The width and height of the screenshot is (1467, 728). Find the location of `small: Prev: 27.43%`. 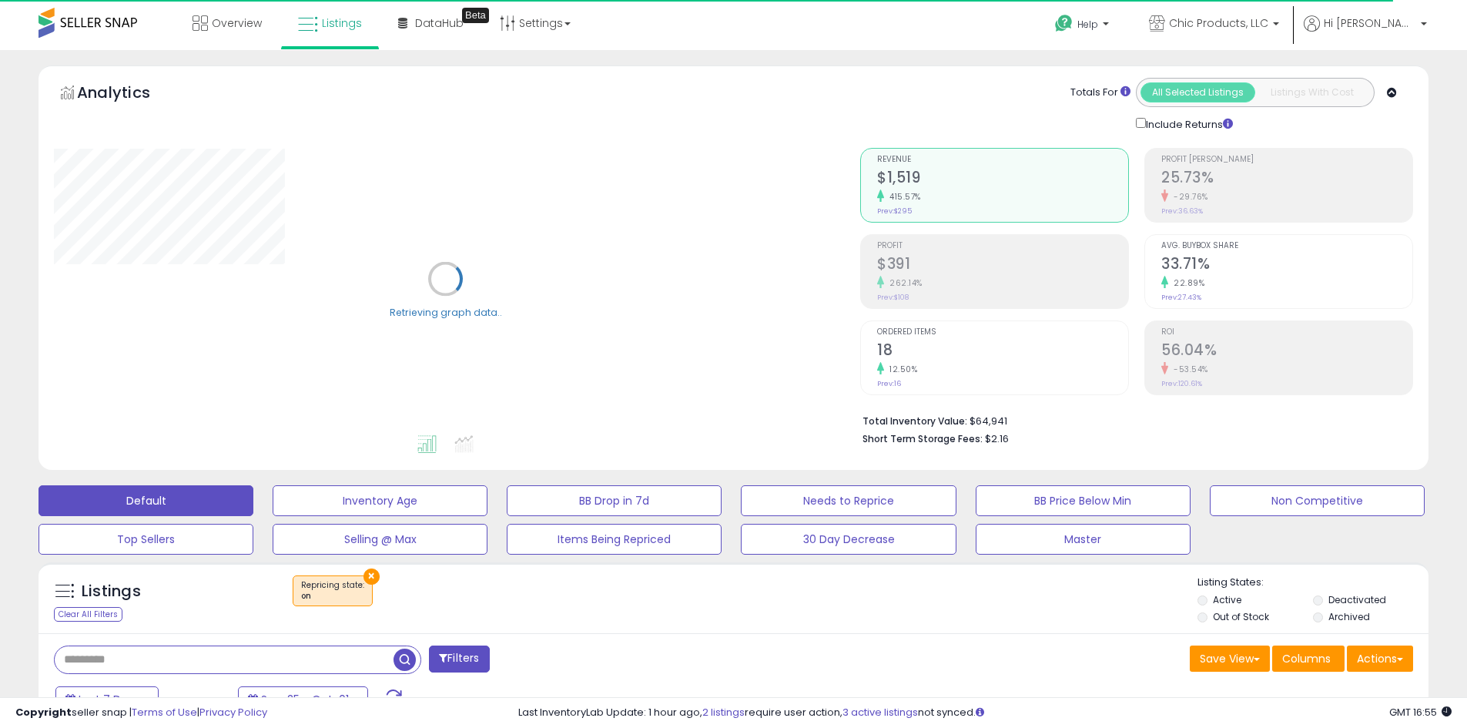

small: Prev: 27.43% is located at coordinates (1181, 297).